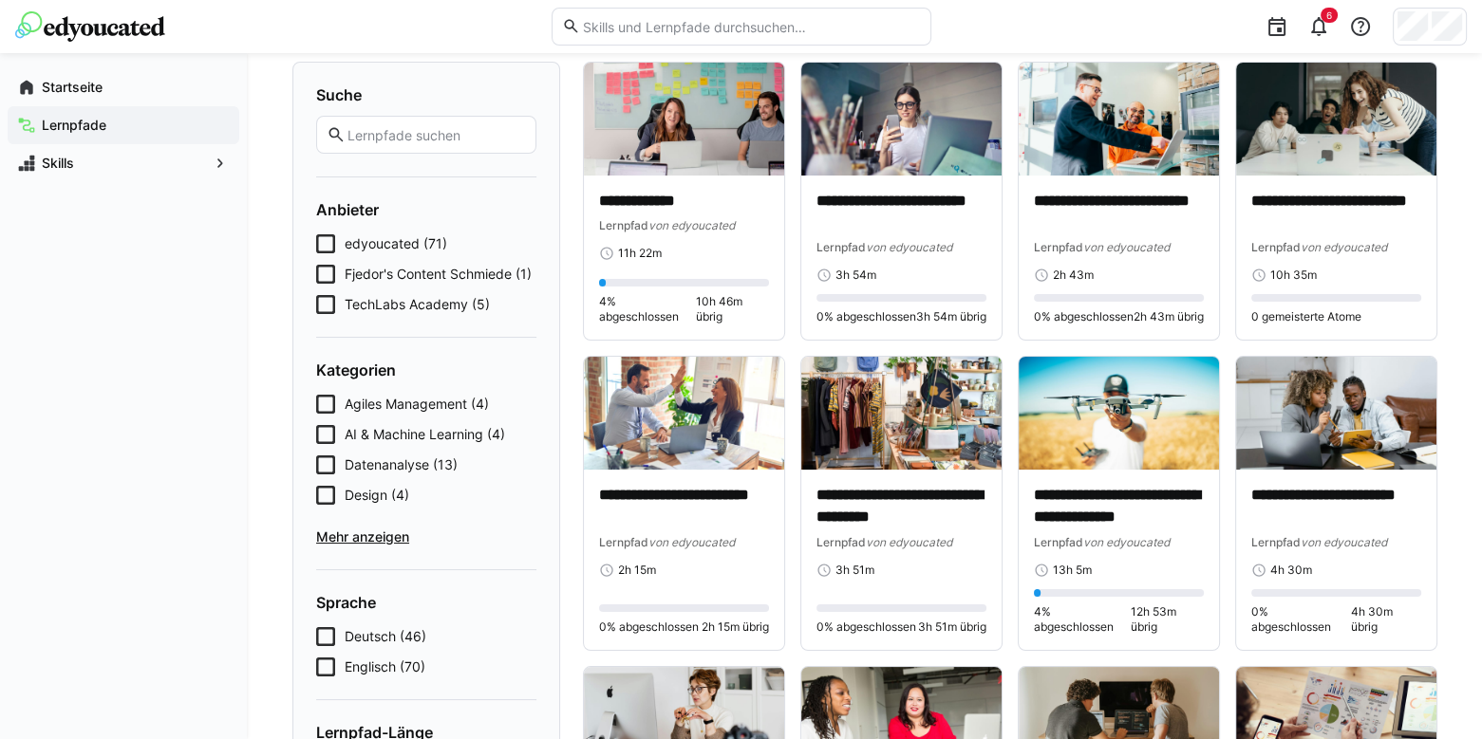 This screenshot has height=739, width=1482. I want to click on input: Skills und Lernpfade durchsuchen…, so click(750, 27).